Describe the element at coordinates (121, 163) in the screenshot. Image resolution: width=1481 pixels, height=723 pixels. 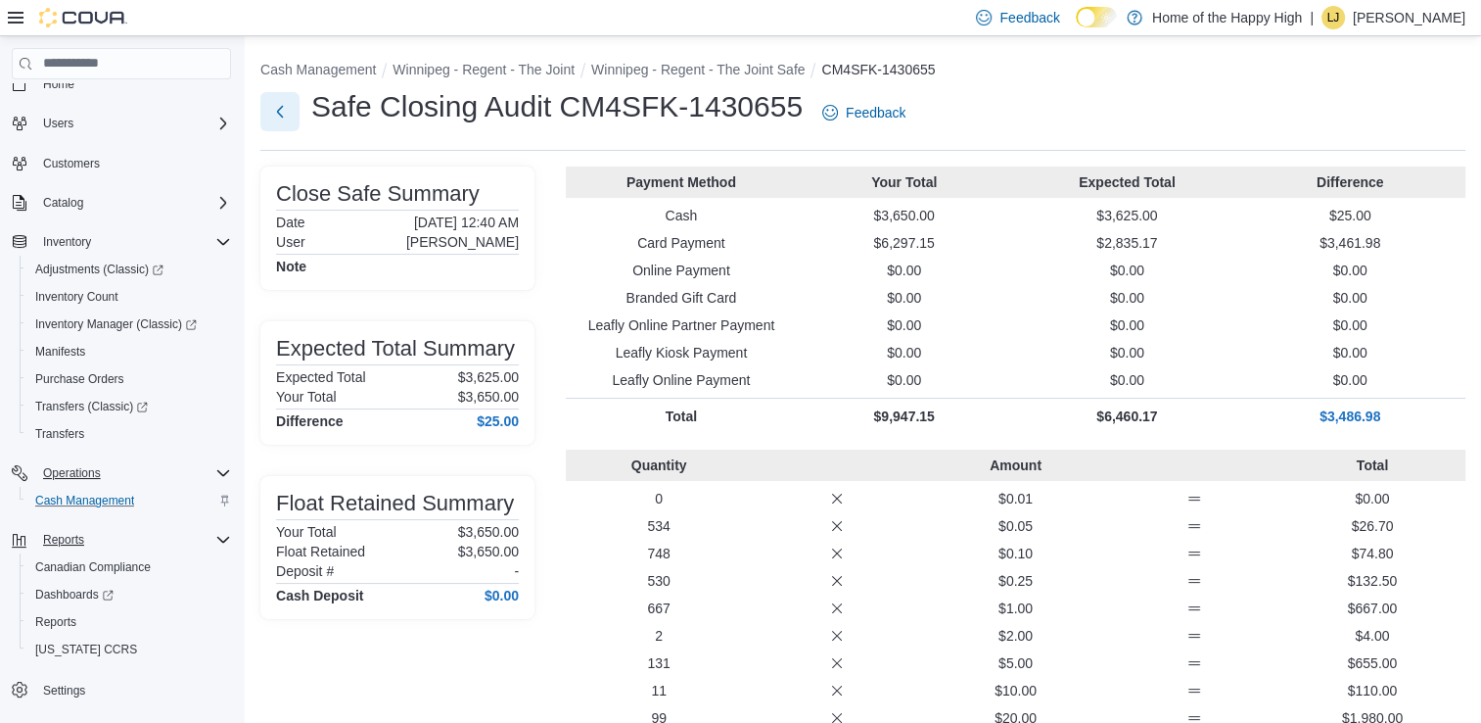
I see `button: Customers` at that location.